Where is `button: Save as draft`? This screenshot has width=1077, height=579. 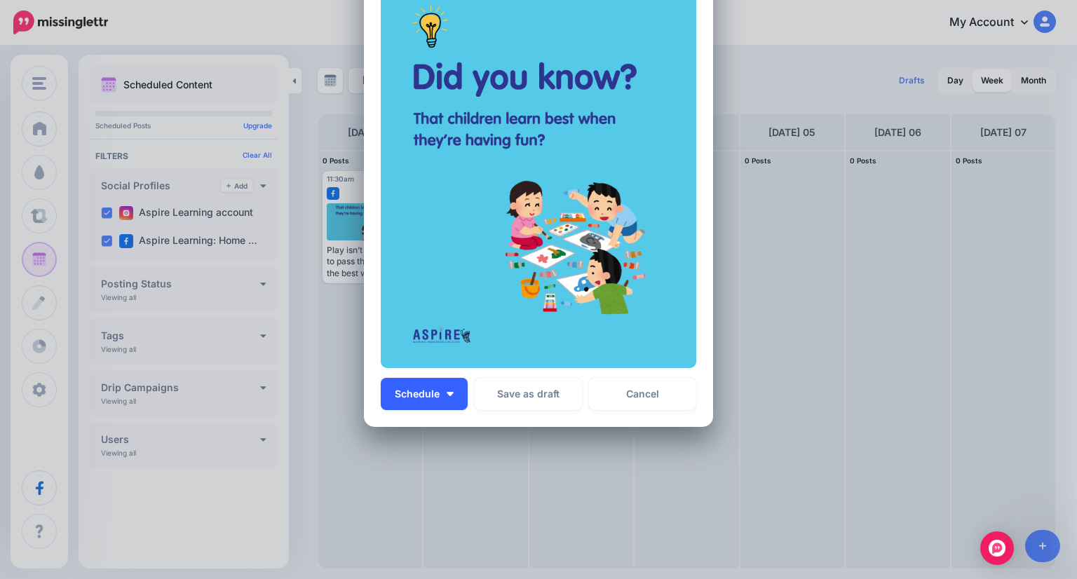
button: Save as draft is located at coordinates (528, 394).